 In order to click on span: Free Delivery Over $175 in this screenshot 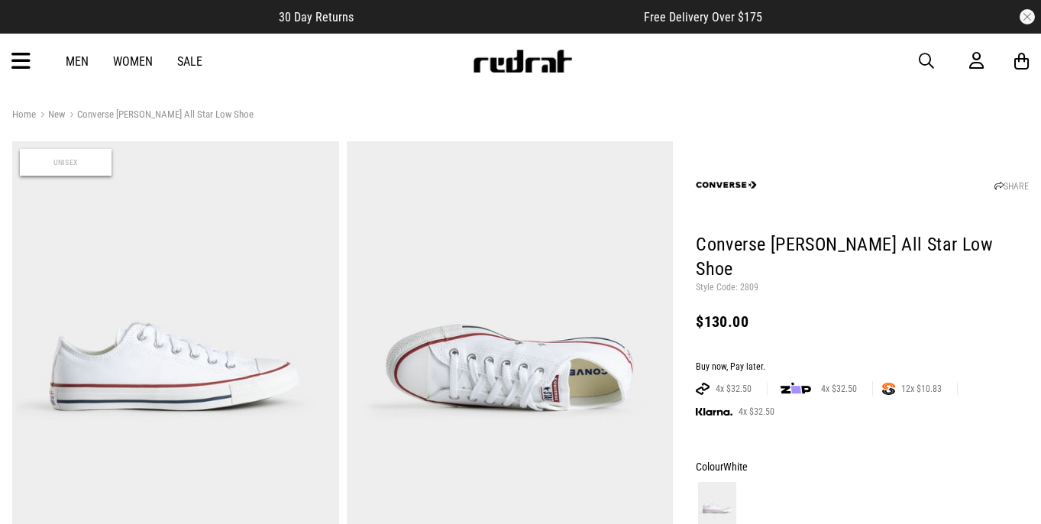, I will do `click(703, 17)`.